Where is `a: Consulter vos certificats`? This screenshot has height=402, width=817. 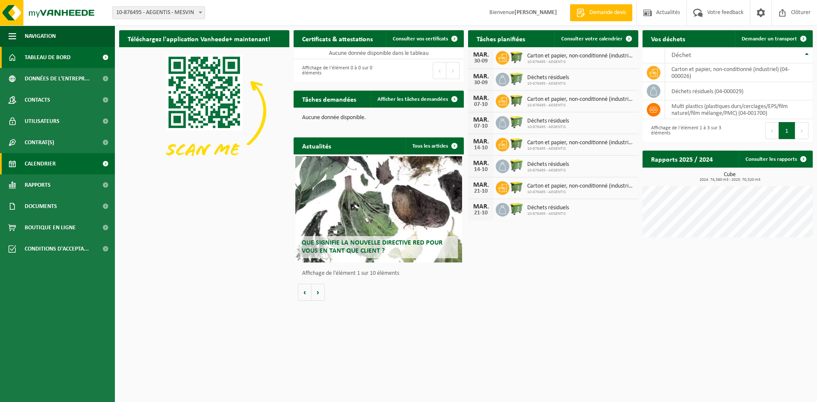 a: Consulter vos certificats is located at coordinates (424, 39).